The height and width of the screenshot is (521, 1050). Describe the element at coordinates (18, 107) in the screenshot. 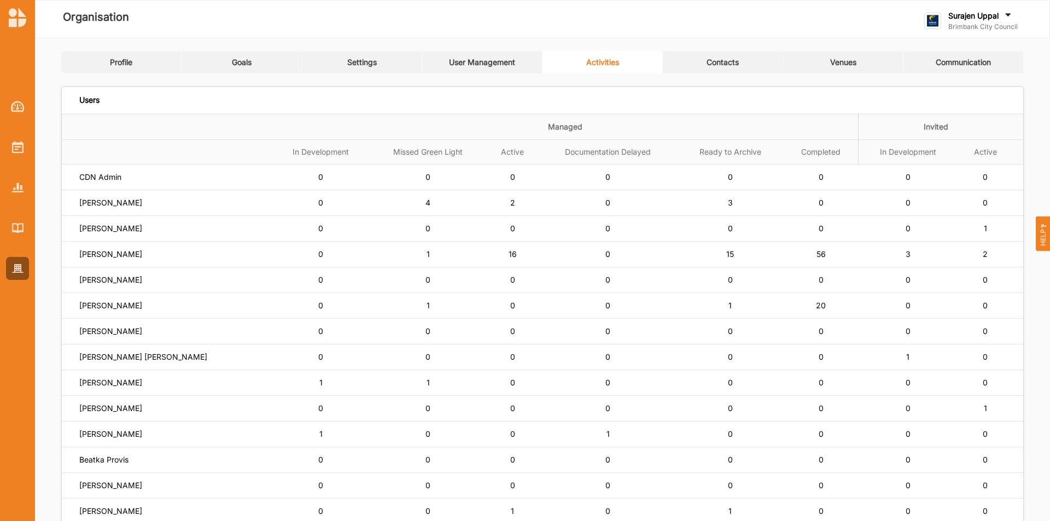

I see `img: Dashboard` at that location.